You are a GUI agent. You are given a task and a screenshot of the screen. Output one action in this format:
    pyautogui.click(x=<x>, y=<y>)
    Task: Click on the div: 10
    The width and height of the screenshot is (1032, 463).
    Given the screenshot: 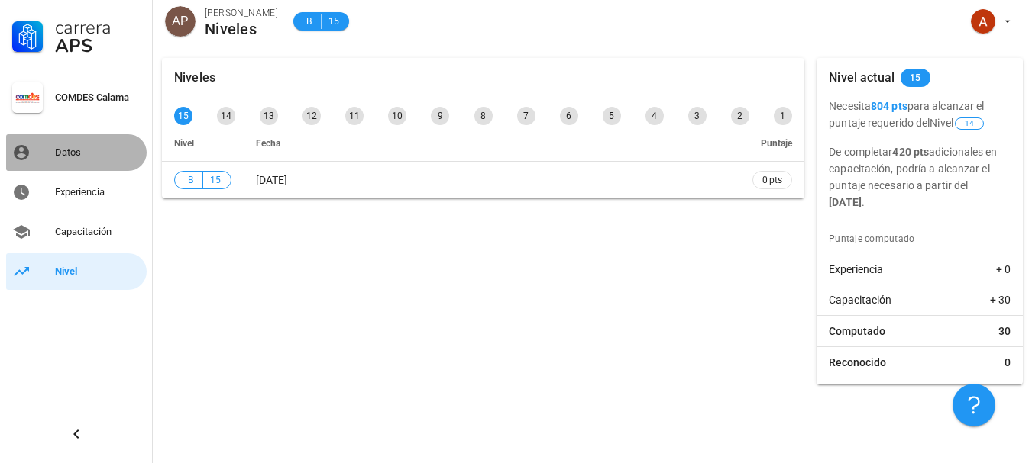 What is the action you would take?
    pyautogui.click(x=397, y=116)
    